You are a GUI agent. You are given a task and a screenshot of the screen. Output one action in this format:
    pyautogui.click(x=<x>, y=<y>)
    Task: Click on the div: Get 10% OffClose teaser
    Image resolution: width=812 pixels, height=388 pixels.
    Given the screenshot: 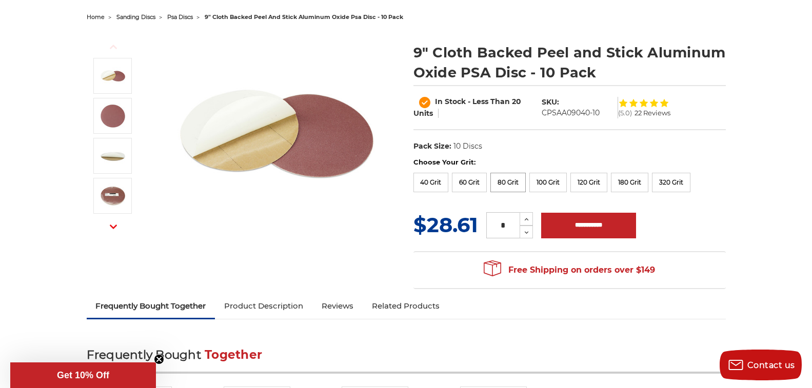 What is the action you would take?
    pyautogui.click(x=83, y=376)
    